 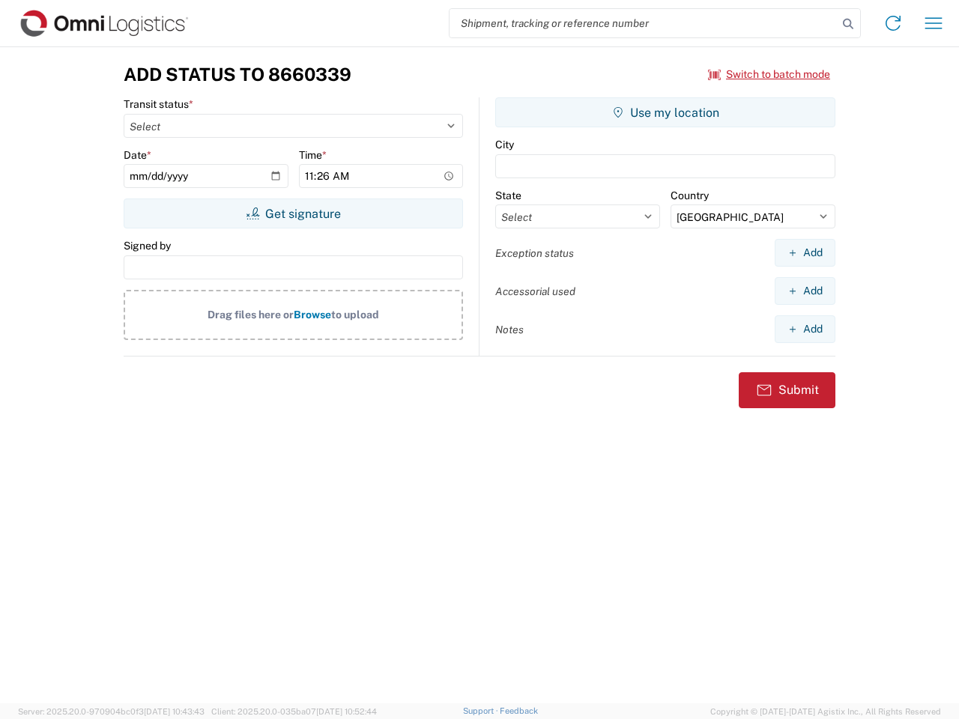 What do you see at coordinates (510, 330) in the screenshot?
I see `label: Notes` at bounding box center [510, 330].